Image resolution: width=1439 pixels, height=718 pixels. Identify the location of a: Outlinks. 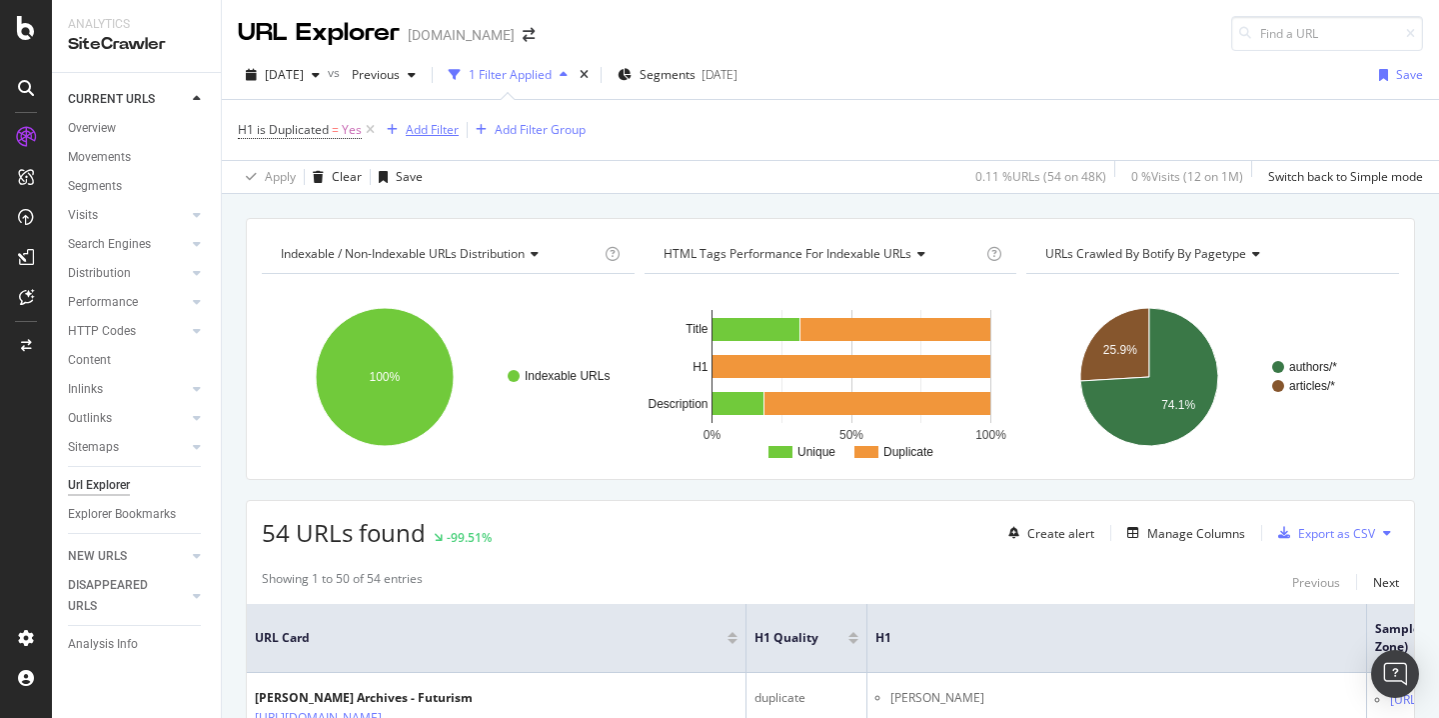
(127, 418).